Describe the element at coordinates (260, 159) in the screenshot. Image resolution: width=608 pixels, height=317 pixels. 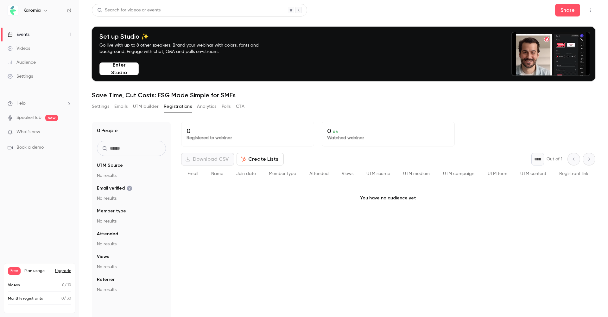
I see `button: Create Lists` at that location.